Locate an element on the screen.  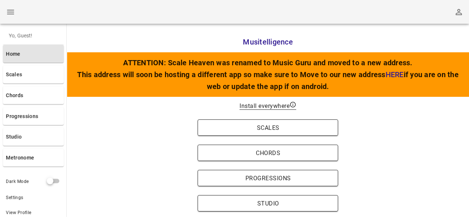
div: ATTENTION: Scale Heaven was renamed to Music Guru and moved to a new address. This address will s... is located at coordinates (268, 75).